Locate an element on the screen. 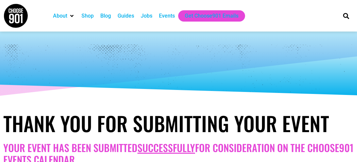 This screenshot has width=357, height=162. a: About is located at coordinates (60, 16).